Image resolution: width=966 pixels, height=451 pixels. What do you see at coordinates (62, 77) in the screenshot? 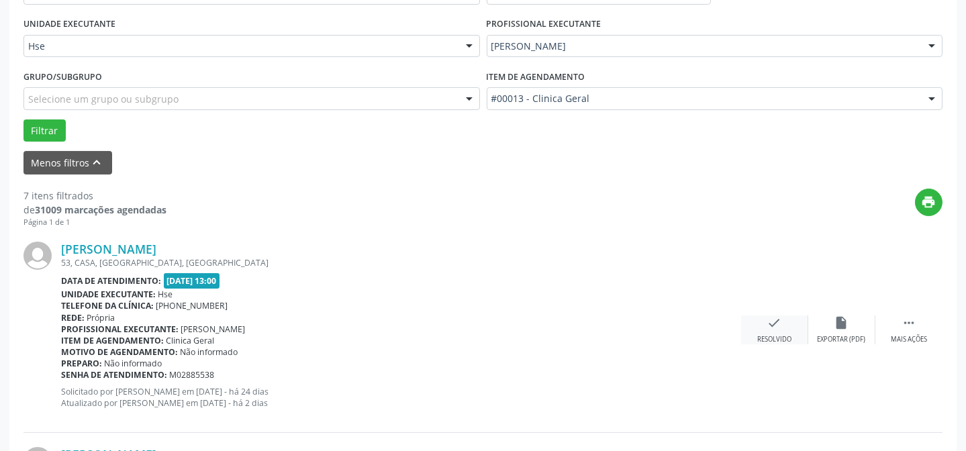
I see `label: Grupo/Subgrupo` at bounding box center [62, 77].